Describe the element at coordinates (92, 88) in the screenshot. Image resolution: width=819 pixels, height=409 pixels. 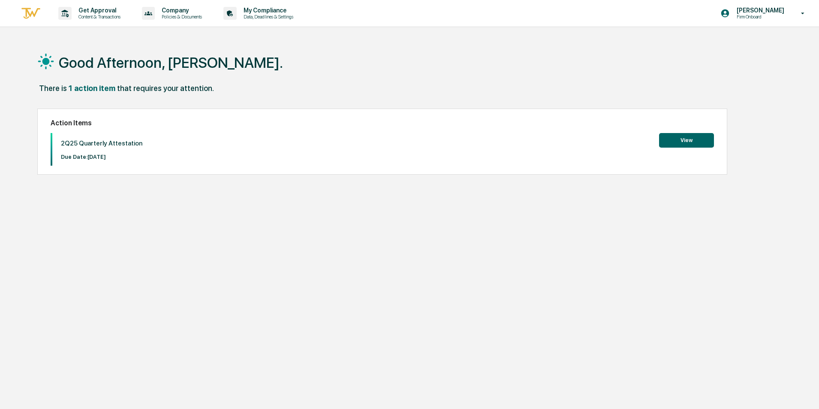
I see `div: 1 action item` at that location.